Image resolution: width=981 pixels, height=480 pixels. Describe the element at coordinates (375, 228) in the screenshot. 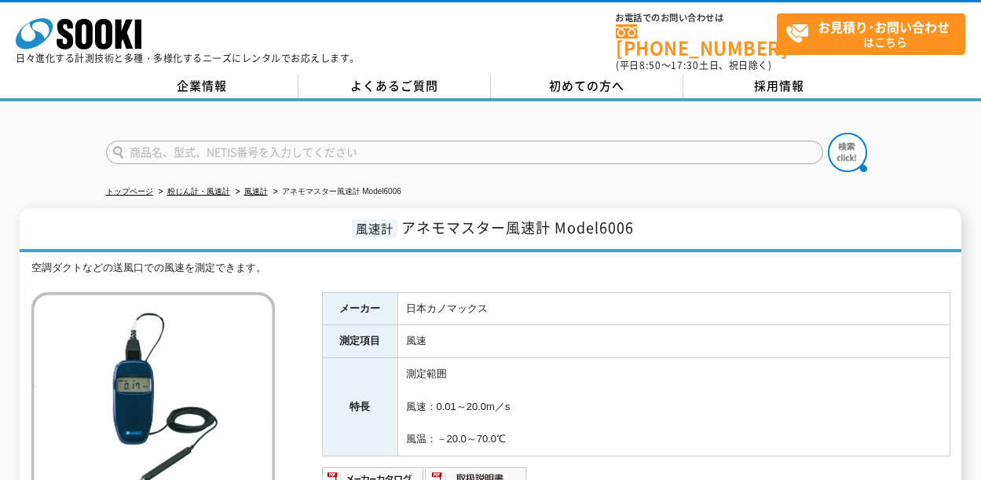

I see `span: 風速計` at that location.